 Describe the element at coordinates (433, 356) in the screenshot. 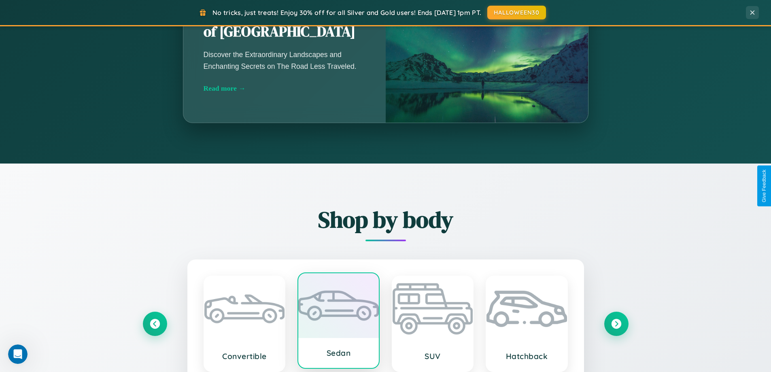

I see `h3: SUV` at that location.